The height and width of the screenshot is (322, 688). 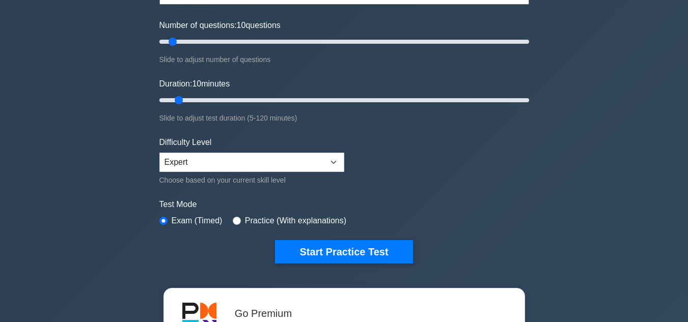 What do you see at coordinates (344, 205) in the screenshot?
I see `label: Test Mode` at bounding box center [344, 205].